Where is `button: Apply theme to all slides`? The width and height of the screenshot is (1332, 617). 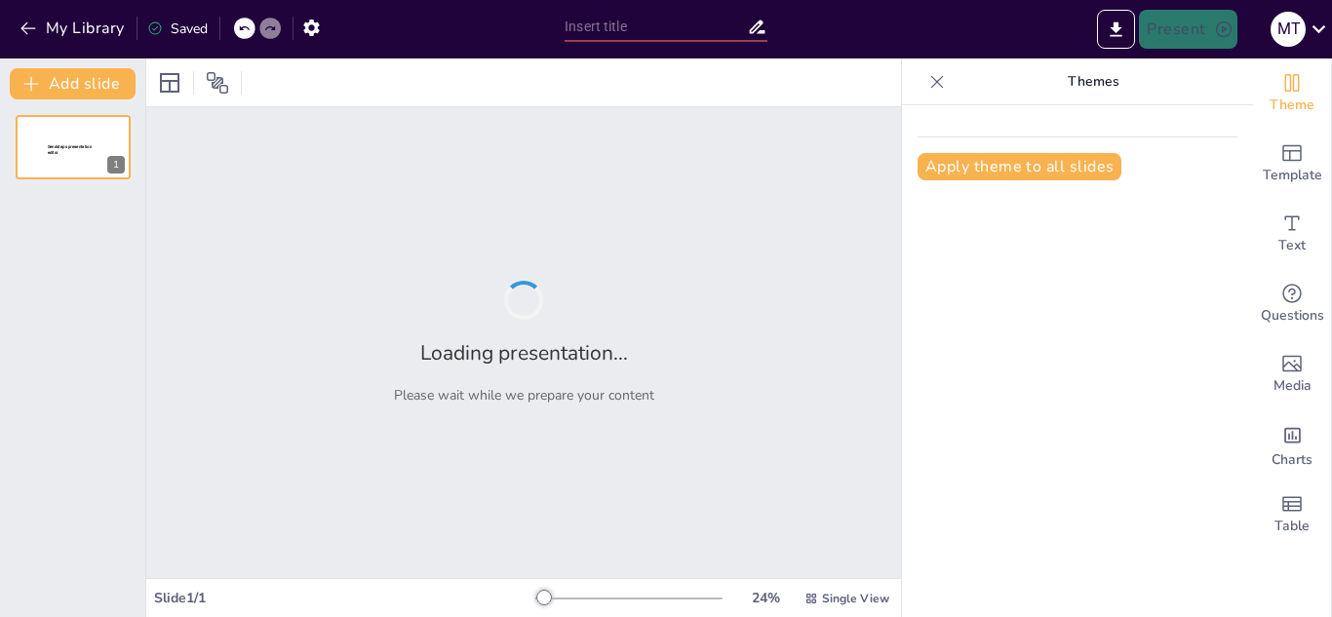 button: Apply theme to all slides is located at coordinates (1019, 167).